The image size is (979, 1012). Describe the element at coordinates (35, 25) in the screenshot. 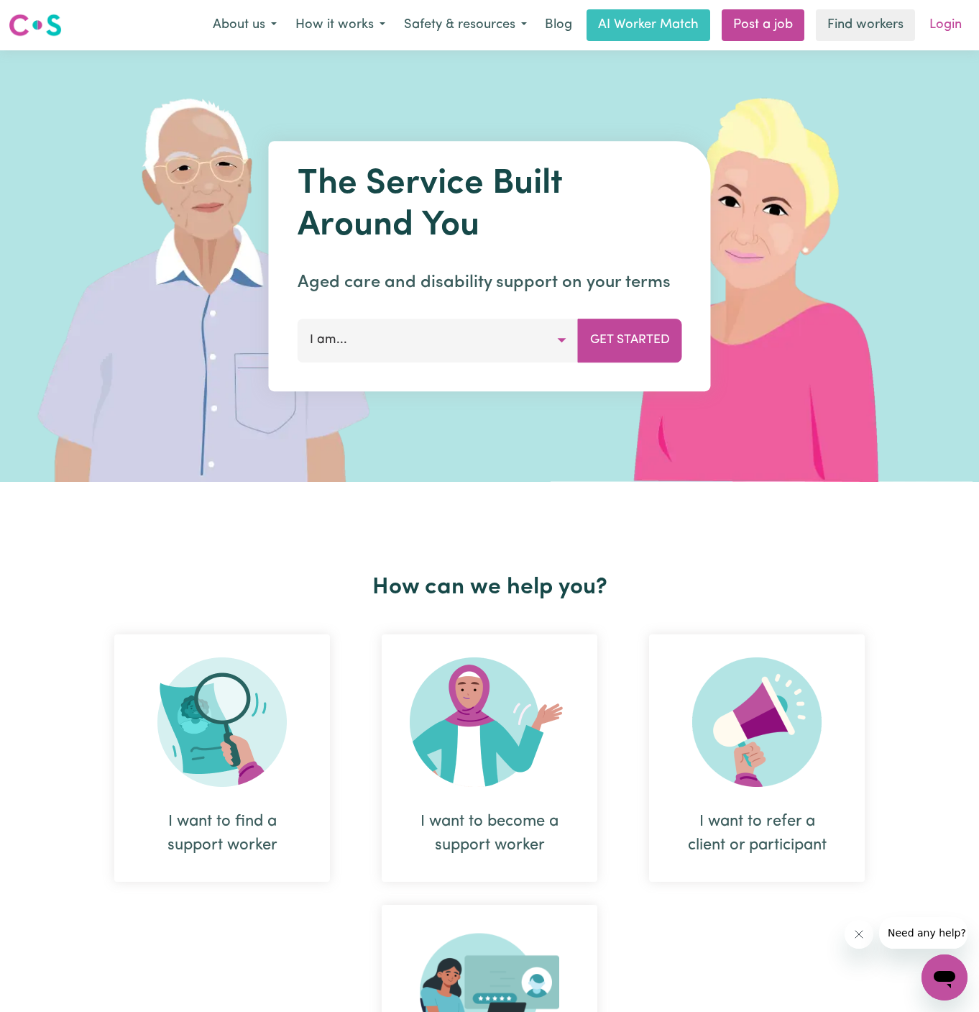

I see `a: Careseekers logo` at that location.